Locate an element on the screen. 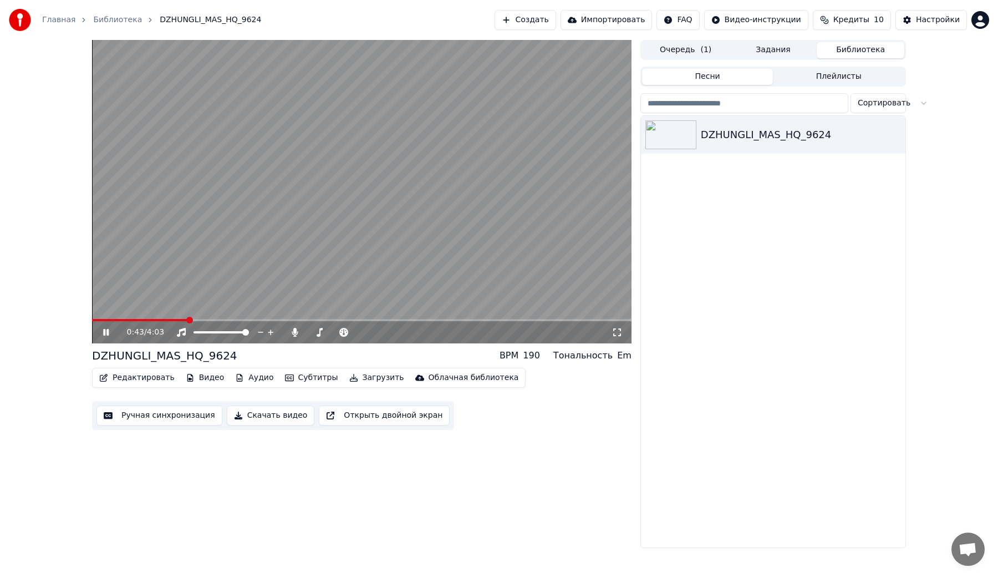 Image resolution: width=998 pixels, height=577 pixels. a: Библиотека is located at coordinates (118, 20).